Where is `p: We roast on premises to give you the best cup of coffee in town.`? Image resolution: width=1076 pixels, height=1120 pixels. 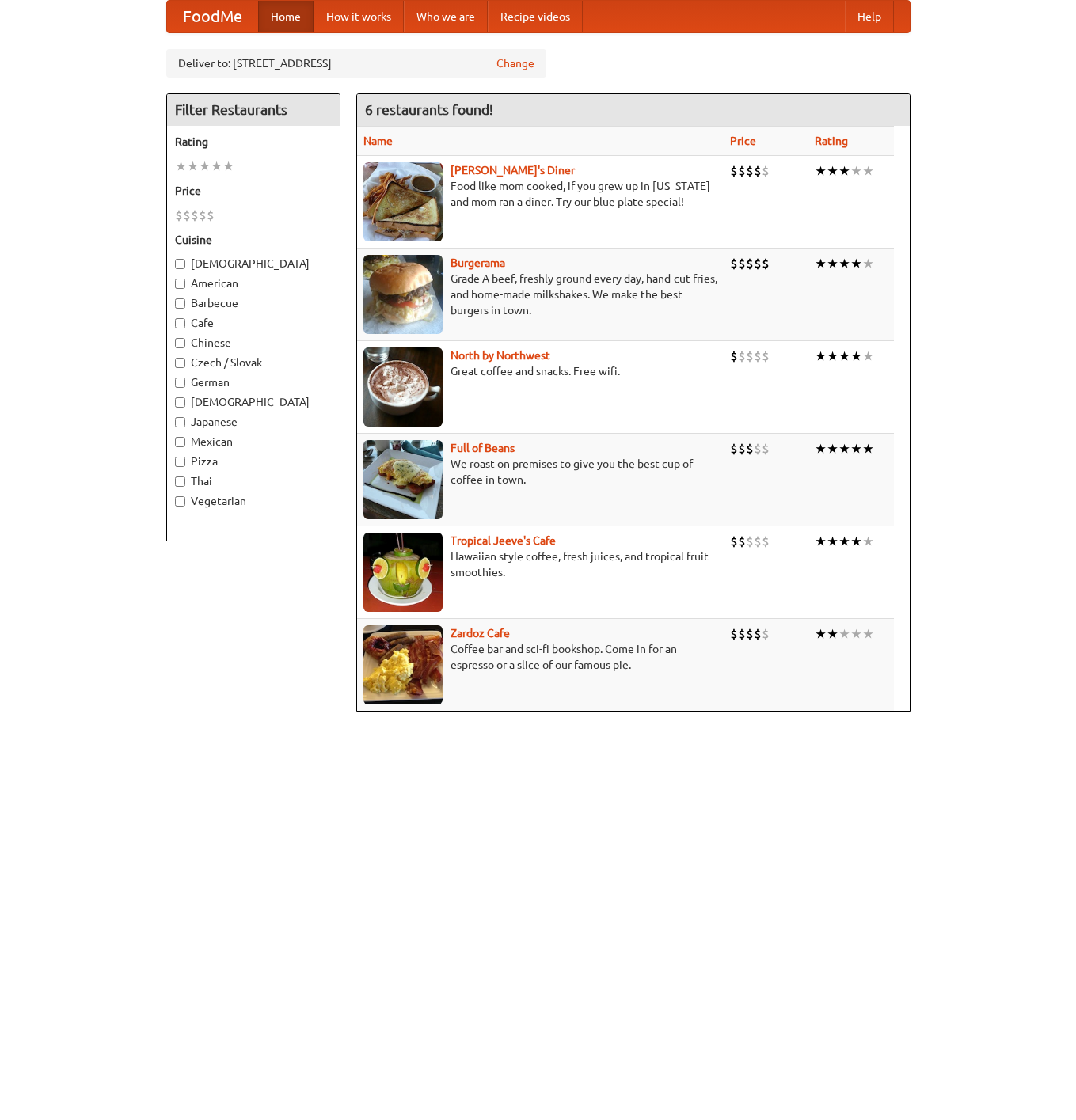 p: We roast on premises to give you the best cup of coffee in town. is located at coordinates (540, 472).